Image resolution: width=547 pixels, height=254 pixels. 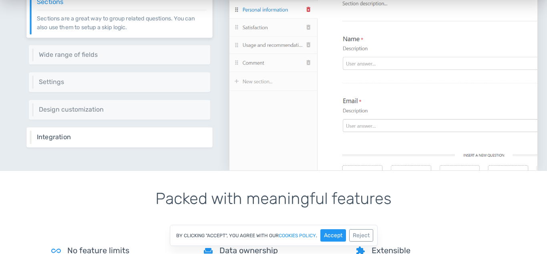 What do you see at coordinates (274, 209) in the screenshot?
I see `h1: Packed with meaningful features` at bounding box center [274, 209].